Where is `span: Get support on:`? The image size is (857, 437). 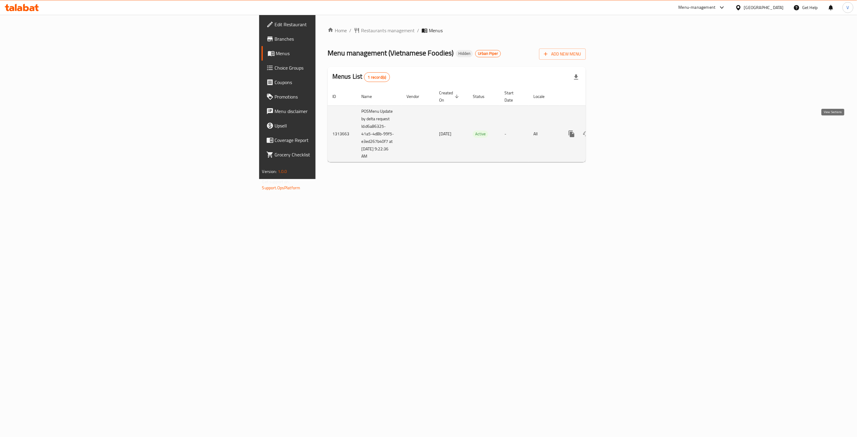 span: Get support on: is located at coordinates (276, 182).